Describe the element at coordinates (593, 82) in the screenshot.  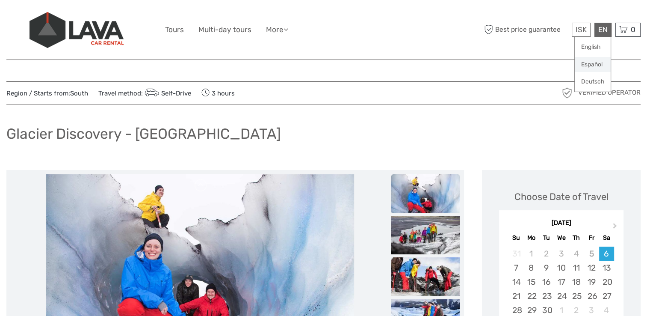
I see `a: Deutsch` at that location.